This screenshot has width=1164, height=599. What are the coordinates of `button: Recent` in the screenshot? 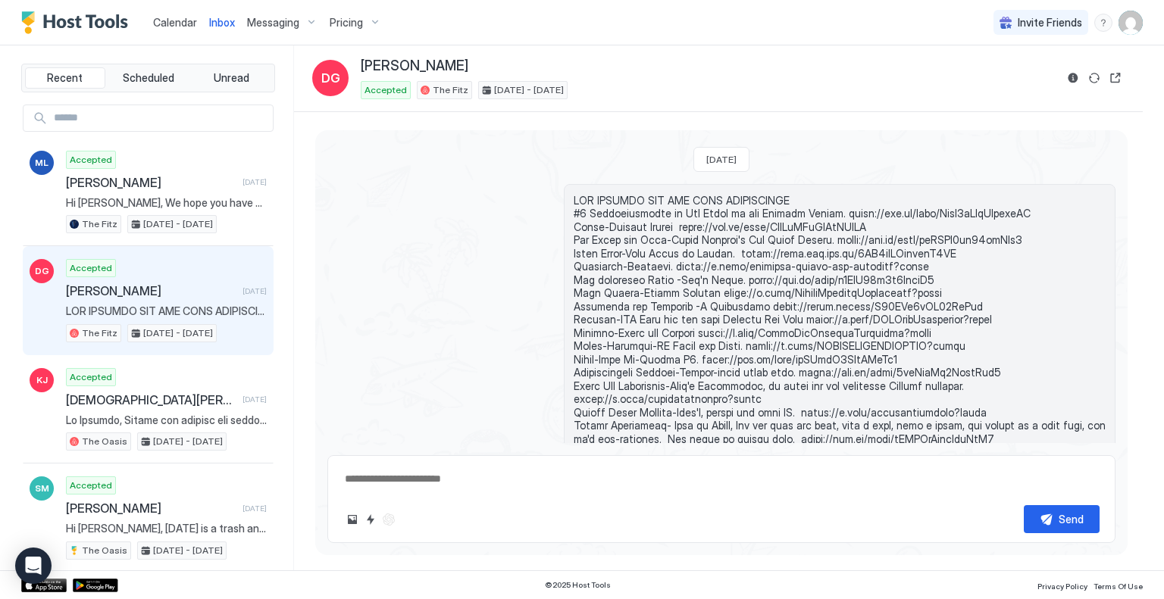 It's located at (65, 78).